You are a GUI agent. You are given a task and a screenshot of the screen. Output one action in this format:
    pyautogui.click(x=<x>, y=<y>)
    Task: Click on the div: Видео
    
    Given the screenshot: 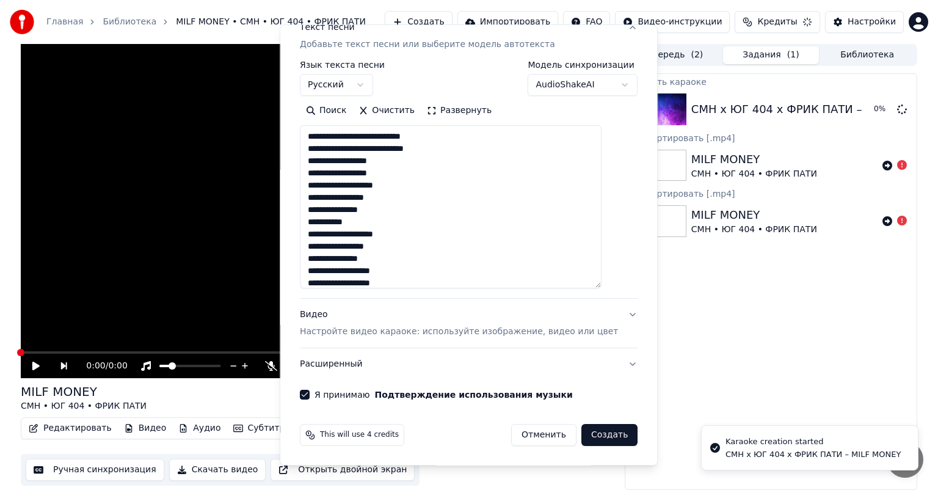 What is the action you would take?
    pyautogui.click(x=458, y=323)
    